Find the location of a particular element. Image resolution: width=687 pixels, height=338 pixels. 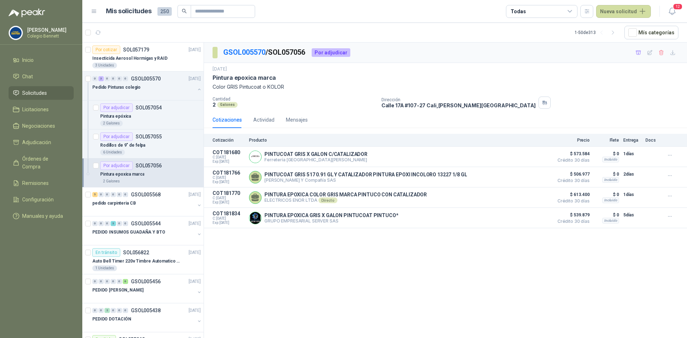

p: GSOL005568 is located at coordinates (146, 195).